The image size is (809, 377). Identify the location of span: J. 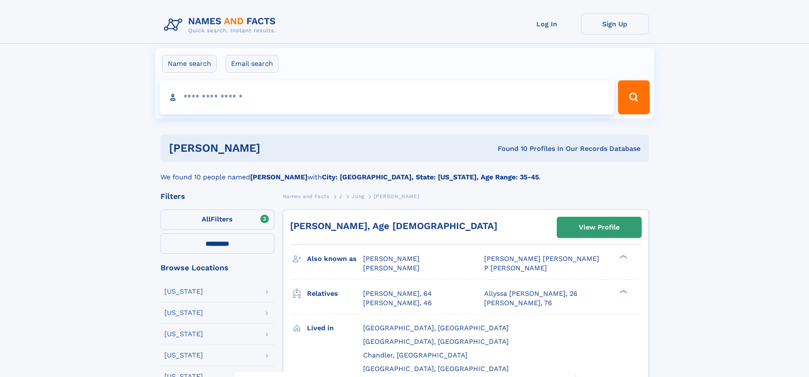
(341, 196).